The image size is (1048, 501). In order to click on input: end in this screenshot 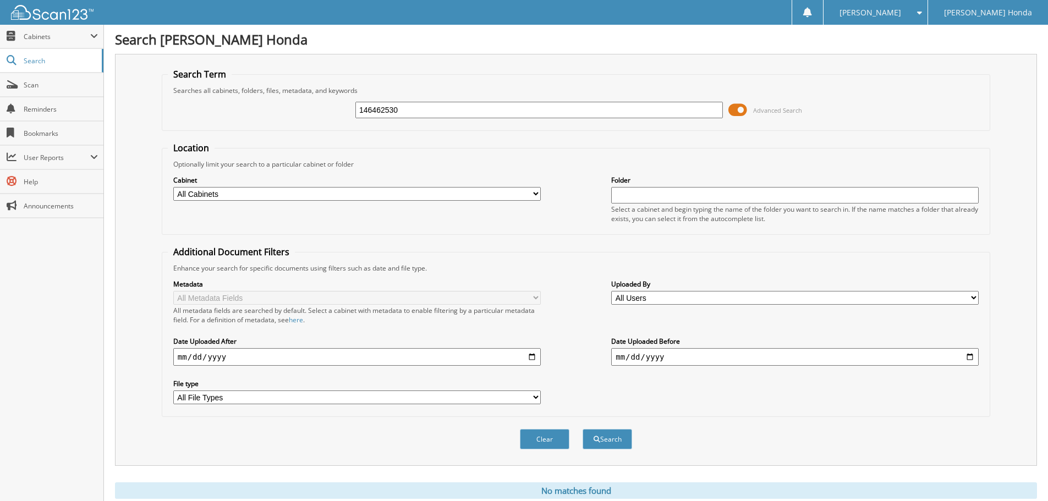, I will do `click(795, 357)`.